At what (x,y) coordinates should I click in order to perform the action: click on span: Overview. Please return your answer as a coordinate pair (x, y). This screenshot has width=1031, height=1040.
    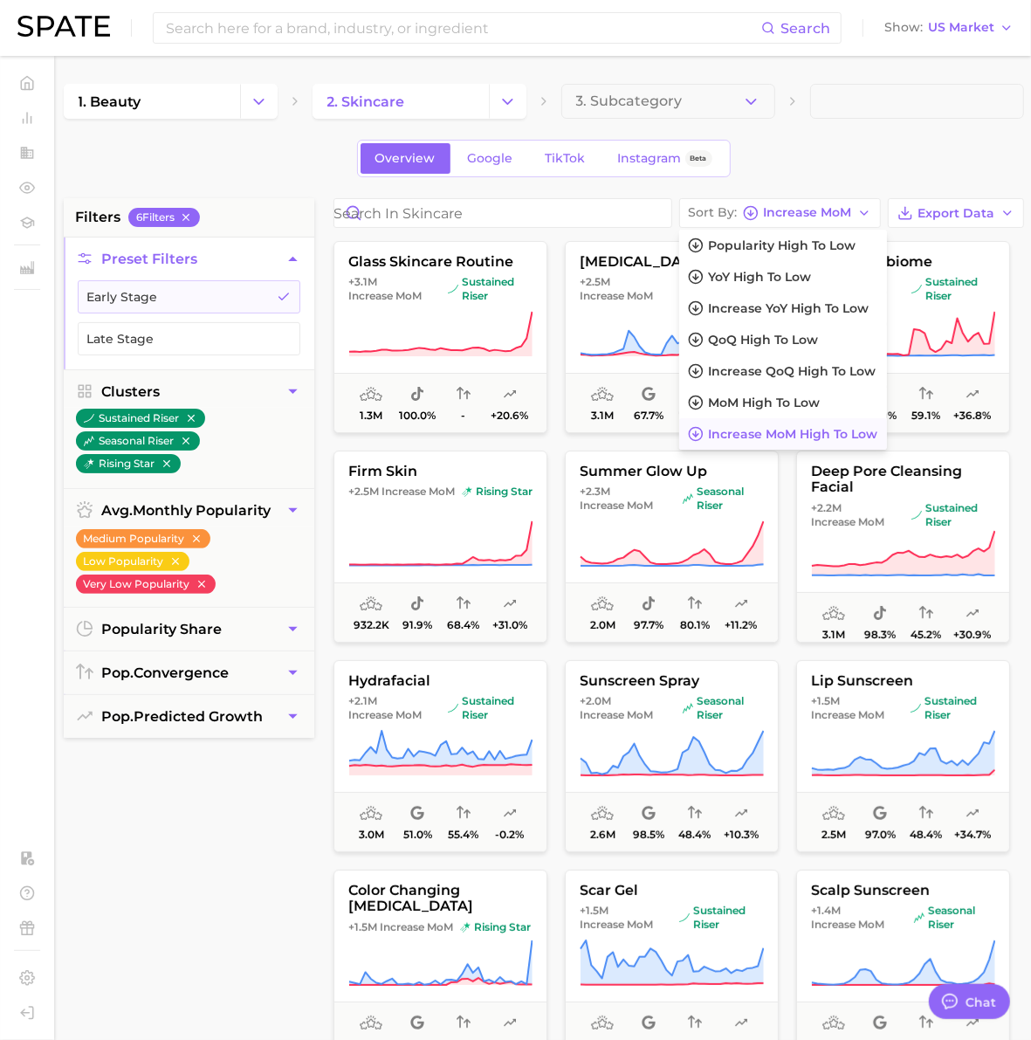
    Looking at the image, I should click on (405, 158).